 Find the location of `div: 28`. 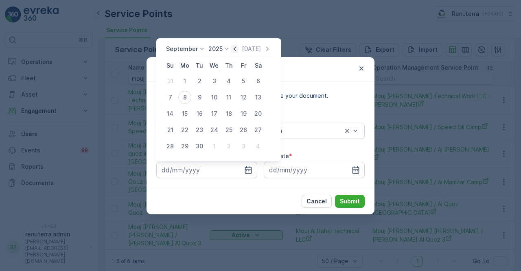

div: 28 is located at coordinates (170, 146).